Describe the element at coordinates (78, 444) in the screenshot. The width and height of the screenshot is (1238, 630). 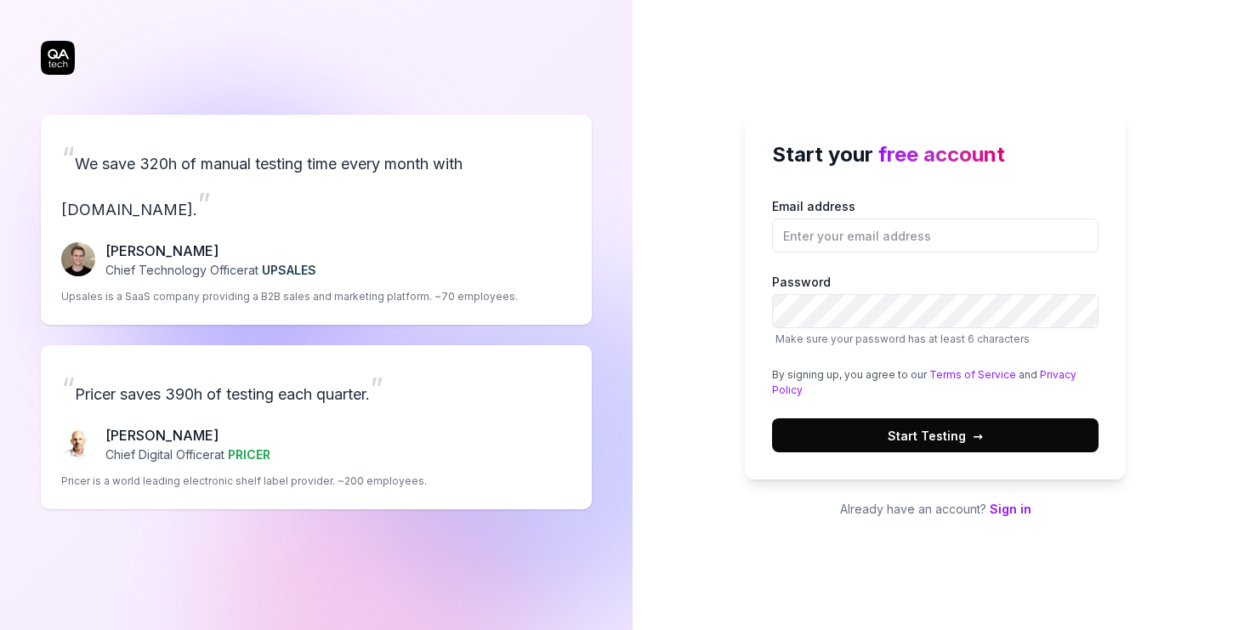
I see `img: Chris Chalkitis` at that location.